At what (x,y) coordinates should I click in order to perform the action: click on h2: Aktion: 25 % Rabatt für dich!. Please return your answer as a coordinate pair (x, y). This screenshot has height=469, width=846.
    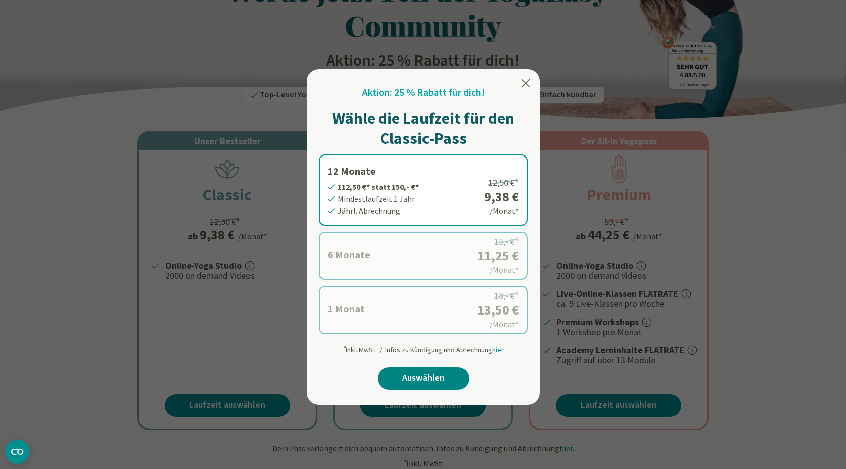
    Looking at the image, I should click on (423, 93).